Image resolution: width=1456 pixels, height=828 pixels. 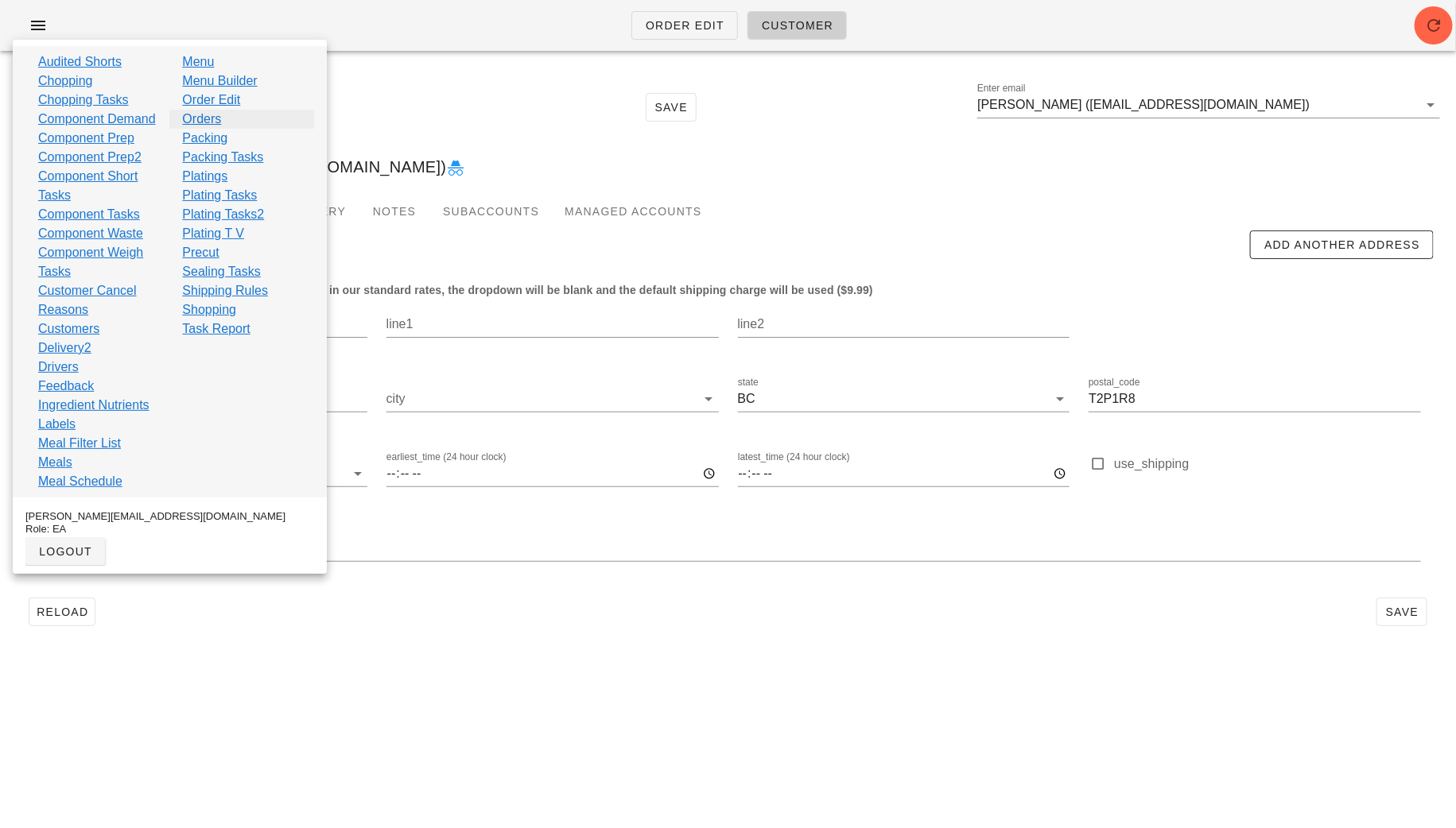 What do you see at coordinates (219, 196) in the screenshot?
I see `a: Plating Tasks` at bounding box center [219, 196].